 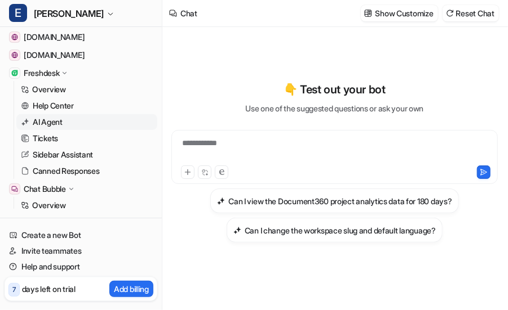 What do you see at coordinates (450, 13) in the screenshot?
I see `img: reset` at bounding box center [450, 13].